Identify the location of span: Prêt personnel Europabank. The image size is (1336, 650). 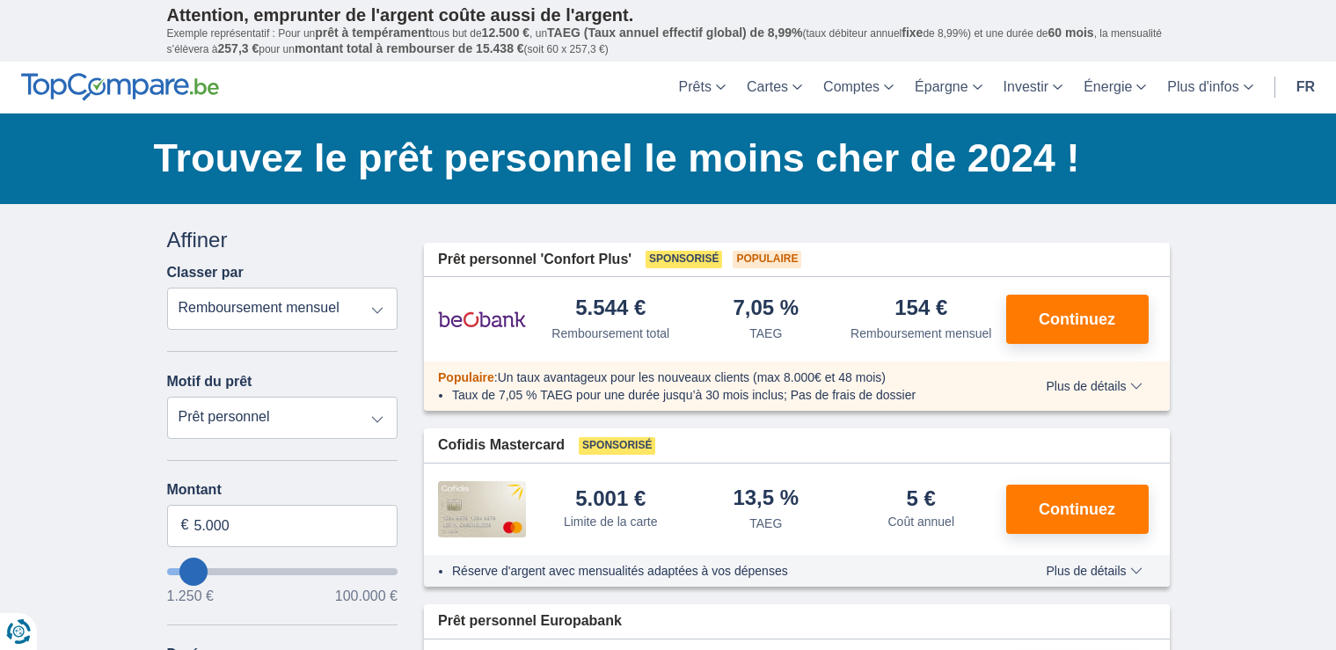
(530, 621).